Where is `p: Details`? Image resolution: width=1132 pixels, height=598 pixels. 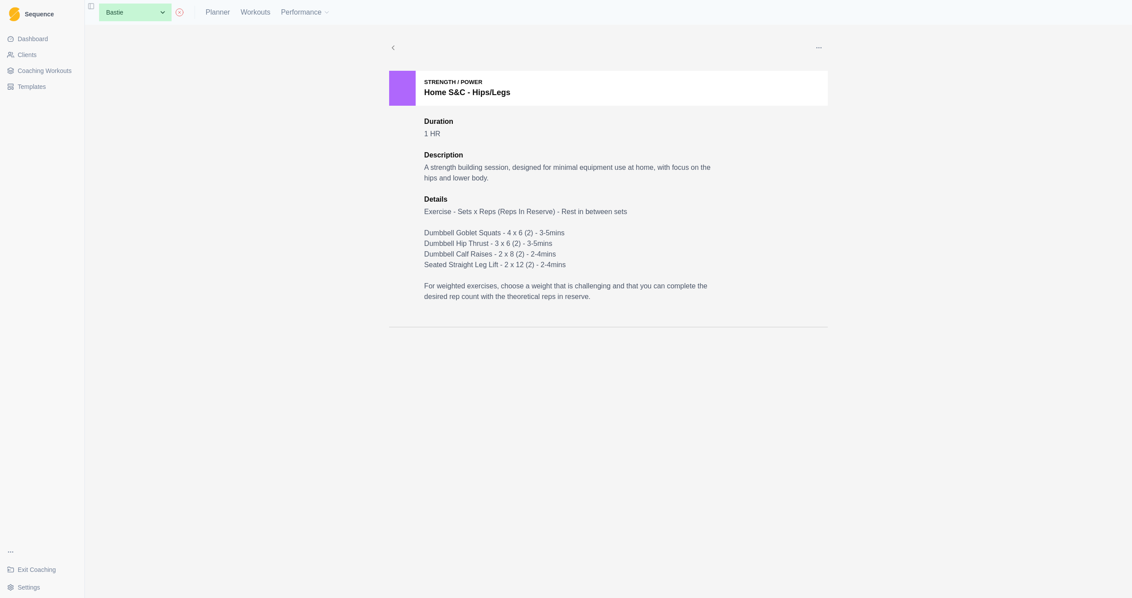
p: Details is located at coordinates (572, 199).